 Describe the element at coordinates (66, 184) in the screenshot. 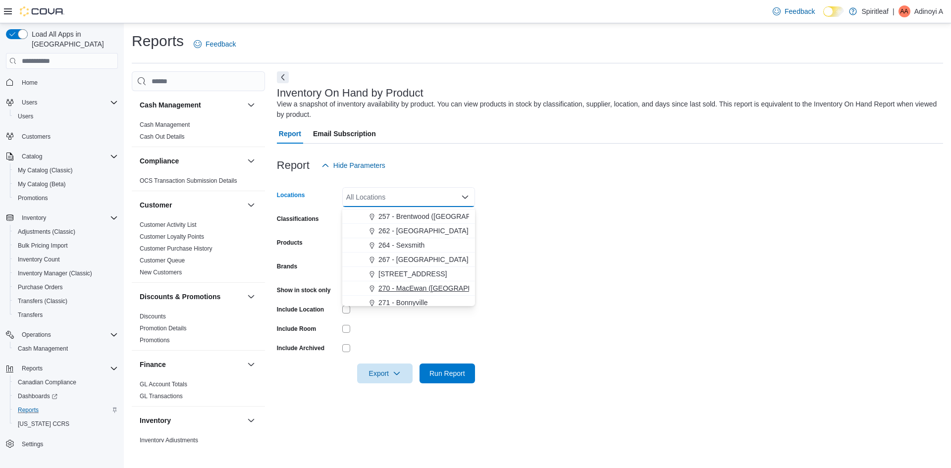

I see `button: My Catalog (Beta)` at that location.